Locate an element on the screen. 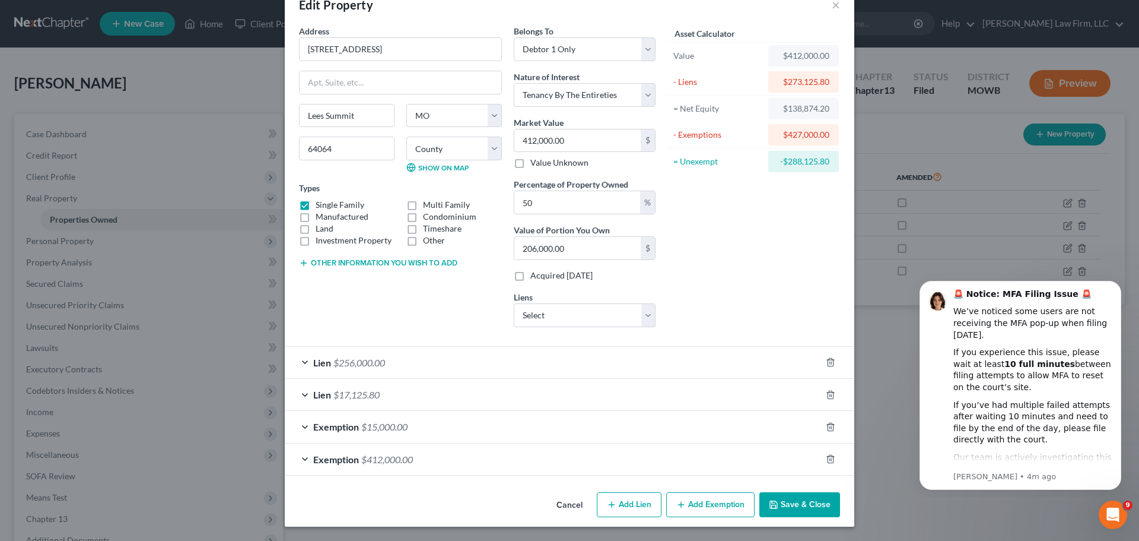  button: Add Exemption is located at coordinates (710, 504).